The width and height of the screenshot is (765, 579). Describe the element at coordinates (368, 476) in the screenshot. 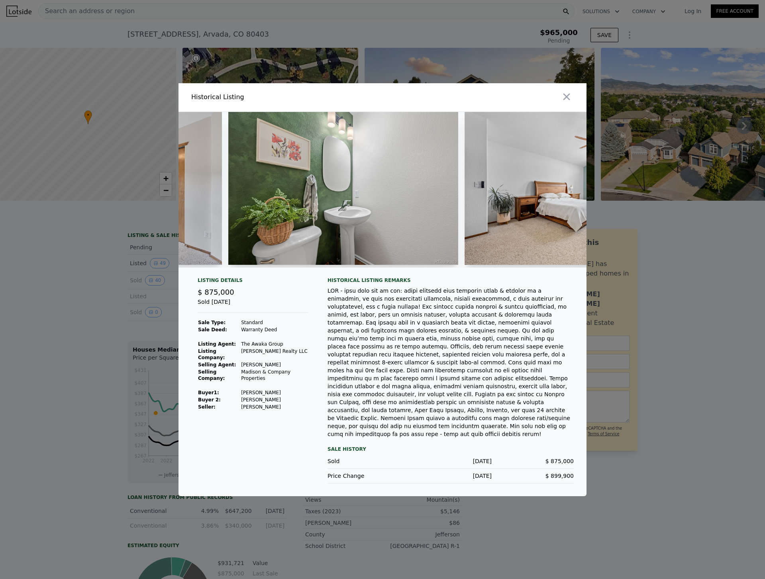

I see `div: Price Change` at that location.